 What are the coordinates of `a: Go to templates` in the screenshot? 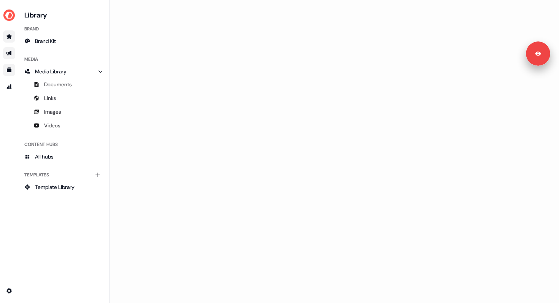 It's located at (9, 70).